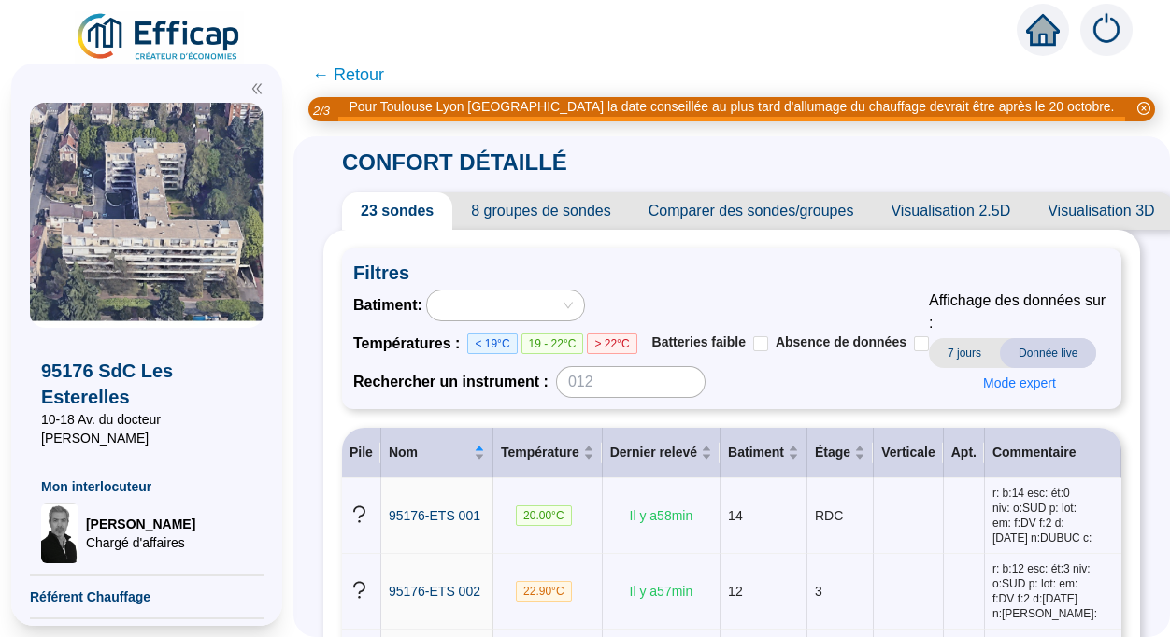 The image size is (1170, 637). What do you see at coordinates (662, 516) in the screenshot?
I see `span: Il y a 58 min` at bounding box center [662, 516].